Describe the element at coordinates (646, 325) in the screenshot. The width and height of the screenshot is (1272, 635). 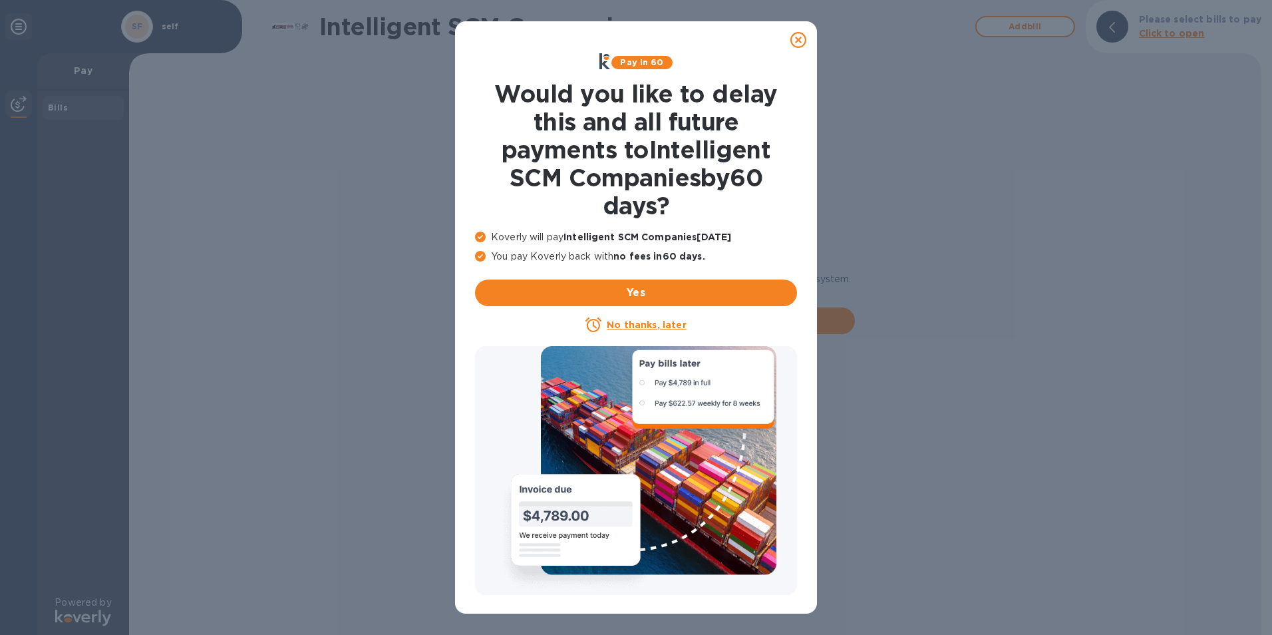
I see `u: No thanks, later` at that location.